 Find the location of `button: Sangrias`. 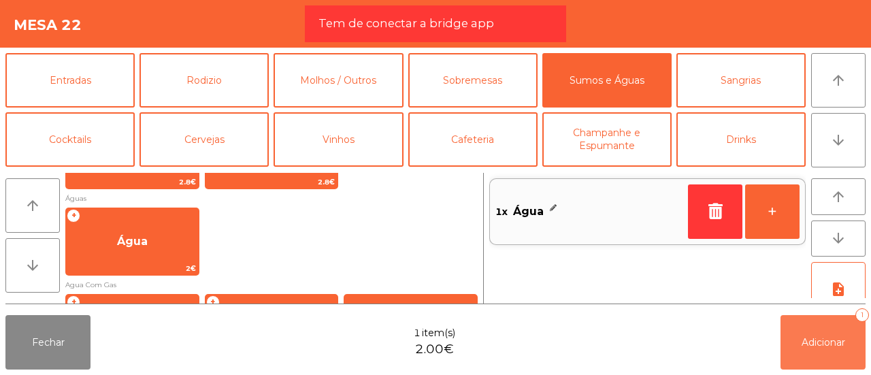

button: Sangrias is located at coordinates (741, 80).